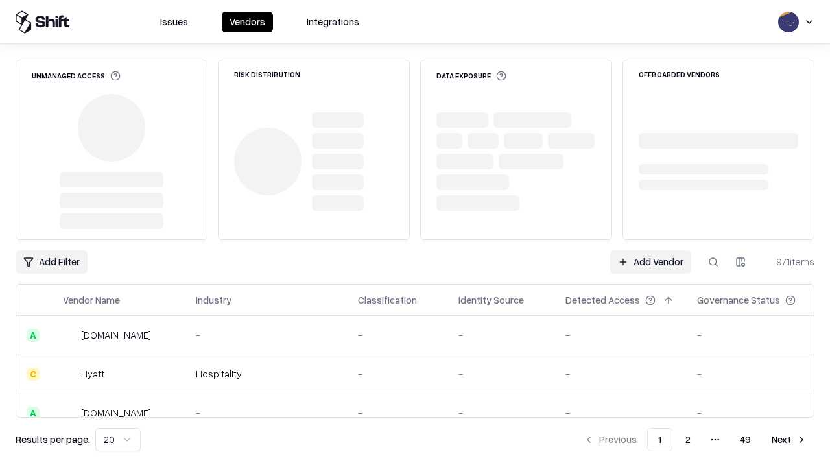 Image resolution: width=830 pixels, height=467 pixels. What do you see at coordinates (688, 440) in the screenshot?
I see `button: 2` at bounding box center [688, 440].